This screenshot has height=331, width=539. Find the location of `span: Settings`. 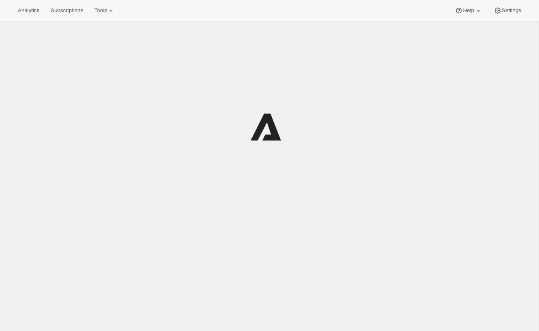

span: Settings is located at coordinates (511, 11).